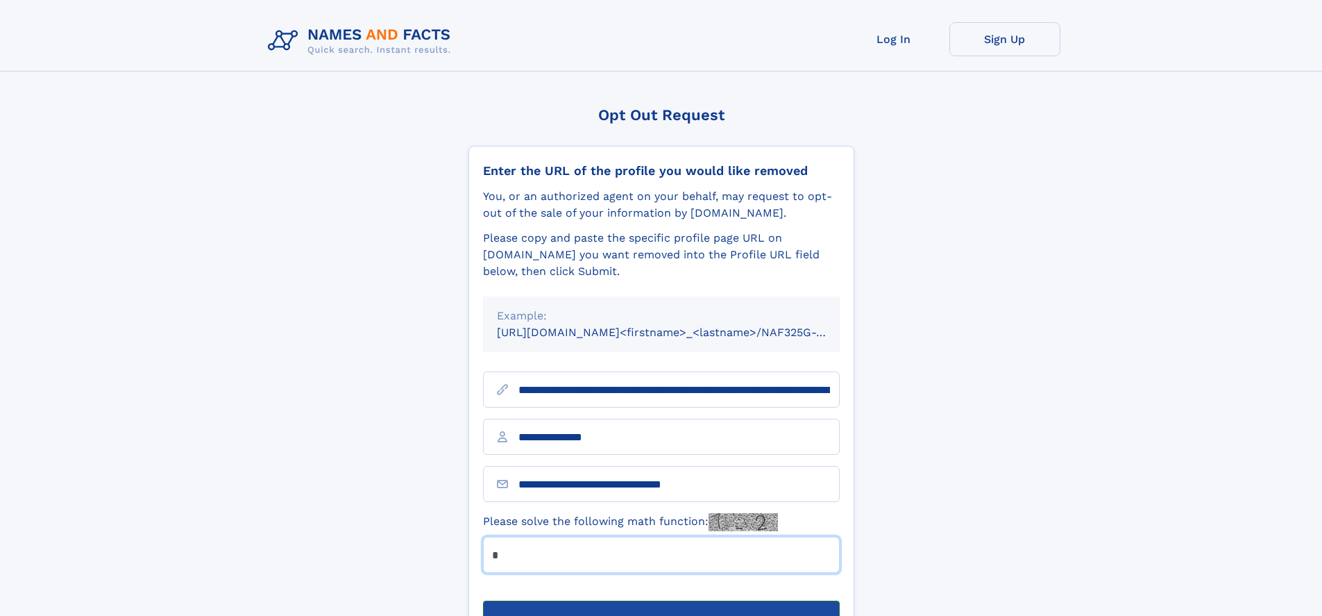 This screenshot has height=616, width=1322. What do you see at coordinates (1005, 39) in the screenshot?
I see `a: Sign Up` at bounding box center [1005, 39].